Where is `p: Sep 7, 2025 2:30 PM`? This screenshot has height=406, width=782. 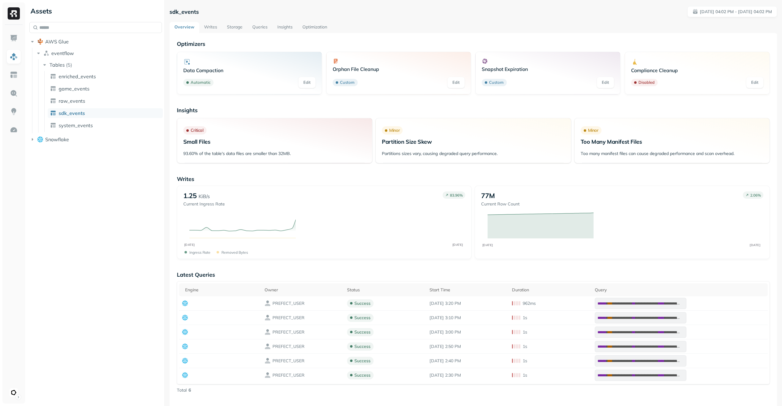
p: Sep 7, 2025 2:30 PM is located at coordinates (468, 375).